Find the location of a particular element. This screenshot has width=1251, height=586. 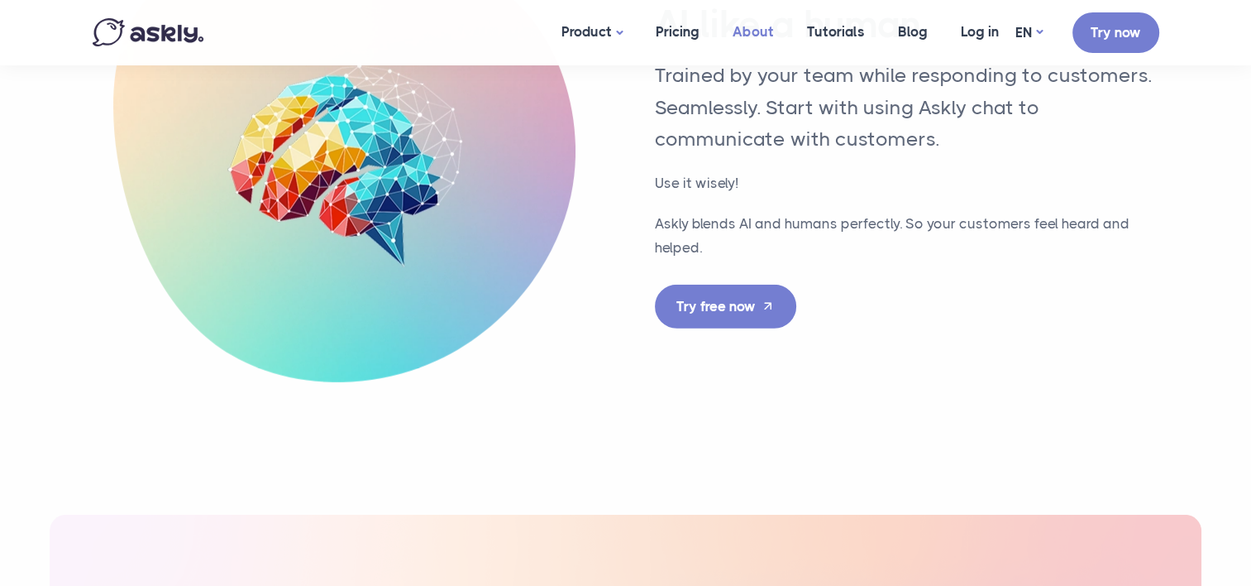

p: Askly blends AI and humans perfectly. So your customers feel heard and helped. is located at coordinates (907, 236).